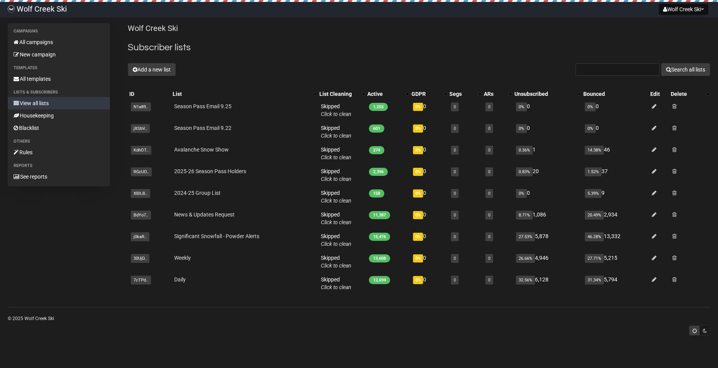 Image resolution: width=718 pixels, height=368 pixels. Describe the element at coordinates (615, 94) in the screenshot. I see `th: Bounced: No sort applied, sorting is disabled` at that location.